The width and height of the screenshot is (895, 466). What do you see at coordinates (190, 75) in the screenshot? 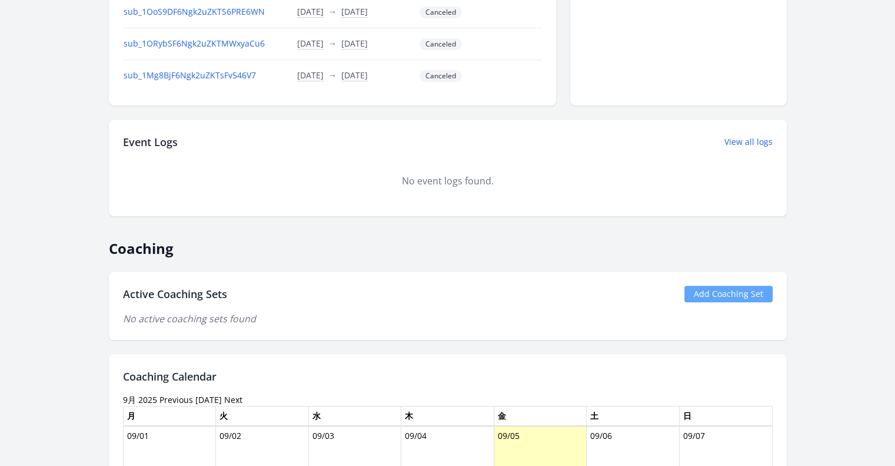
I see `a: sub_1Mg8BjF6Ngk2uZKTsFv546V7` at bounding box center [190, 75].